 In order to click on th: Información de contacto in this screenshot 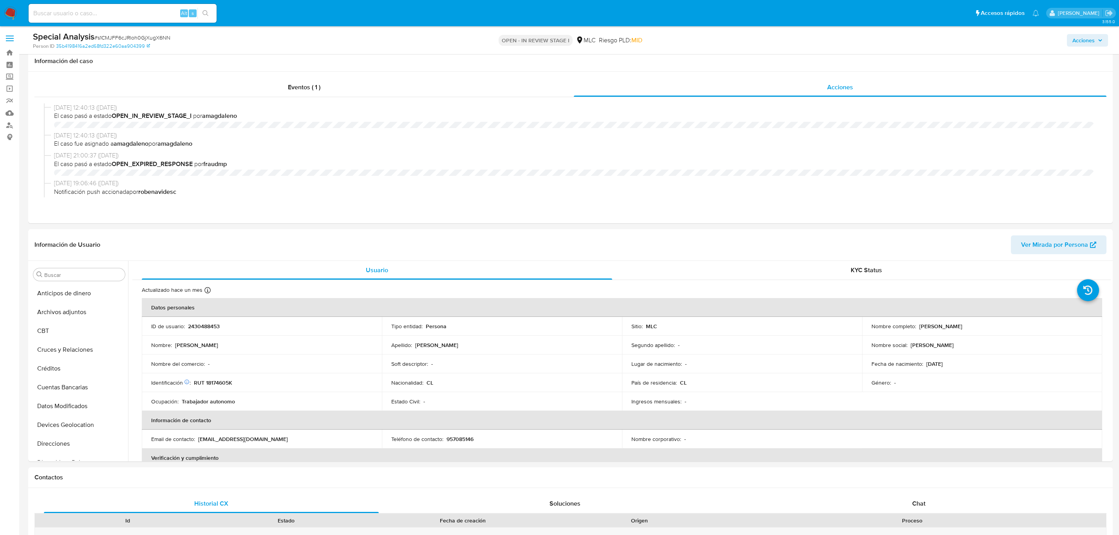, I will do `click(622, 420)`.